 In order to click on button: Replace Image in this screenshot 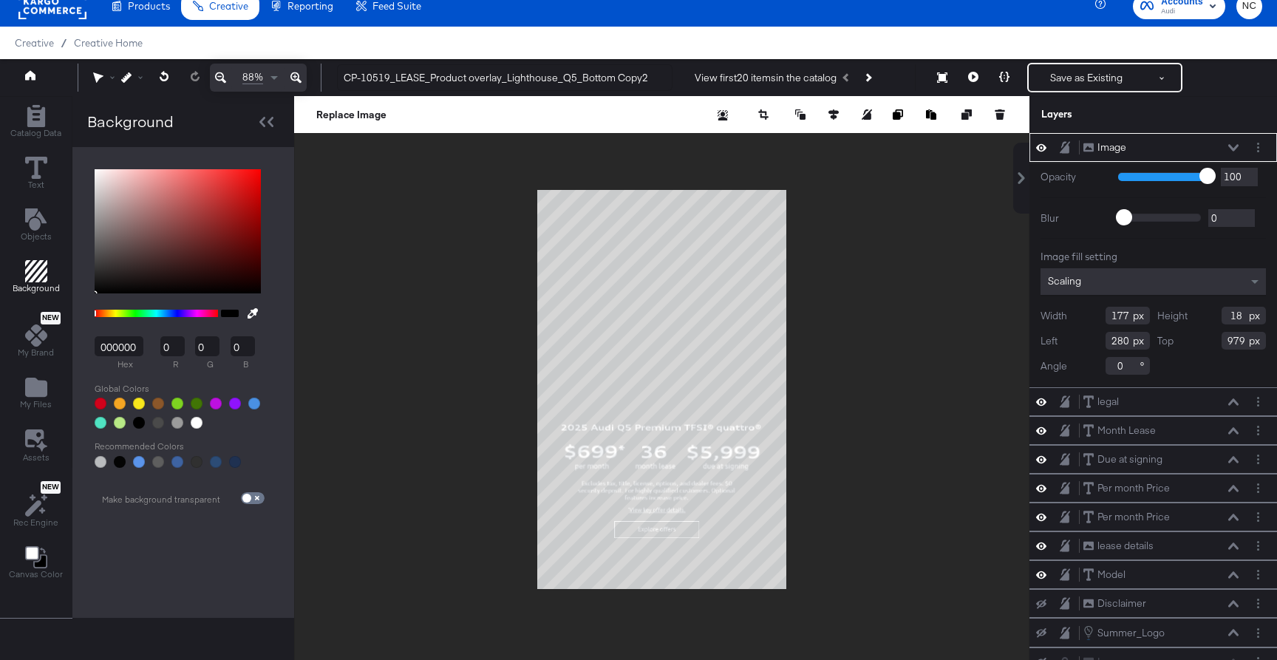, I will do `click(351, 115)`.